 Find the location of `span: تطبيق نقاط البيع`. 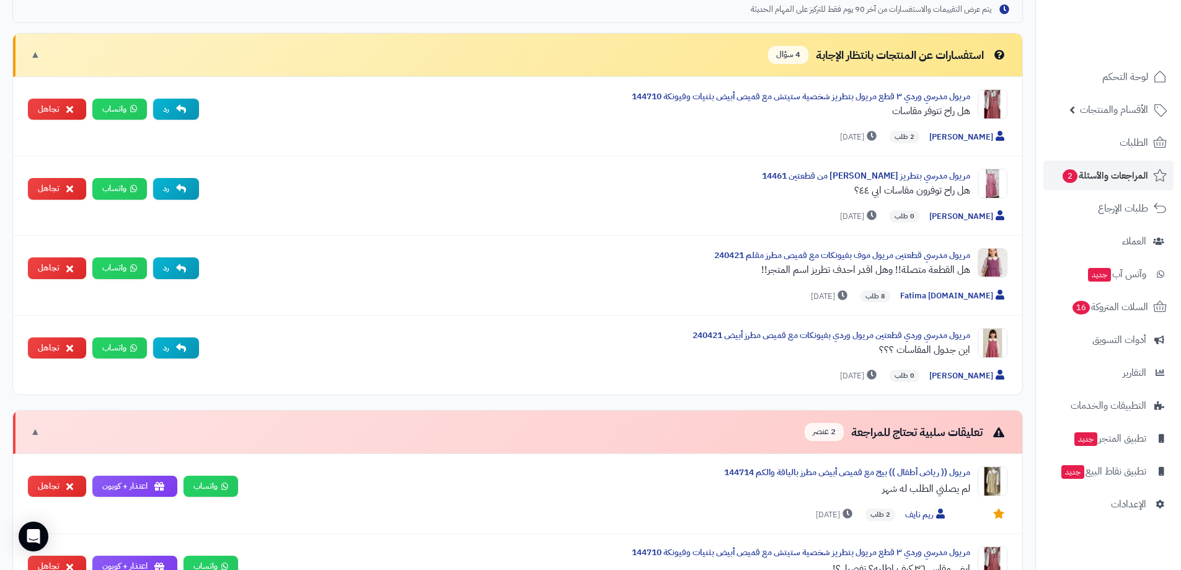

span: تطبيق نقاط البيع is located at coordinates (1103, 471).